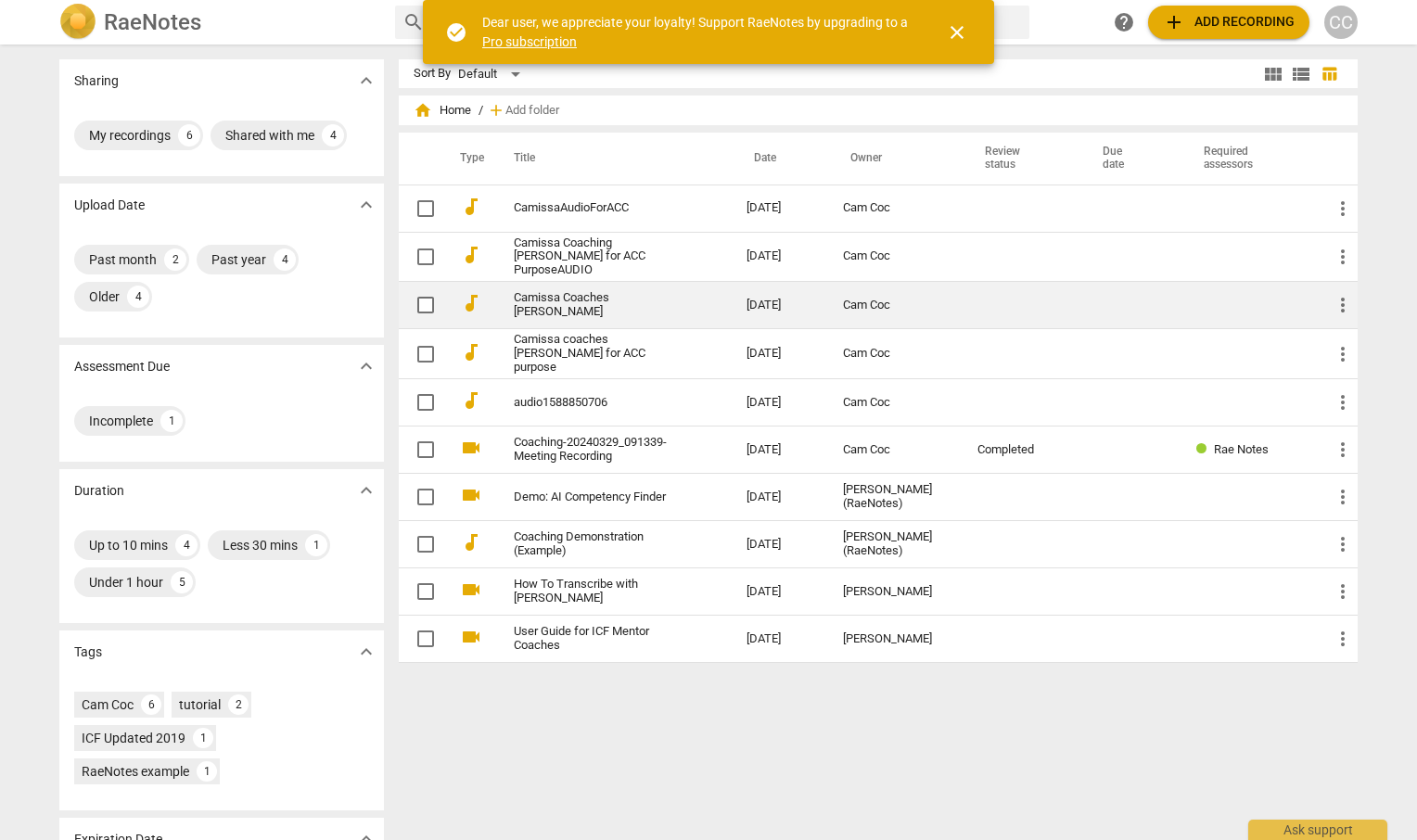 The height and width of the screenshot is (840, 1417). Describe the element at coordinates (611, 158) in the screenshot. I see `th: Title` at that location.